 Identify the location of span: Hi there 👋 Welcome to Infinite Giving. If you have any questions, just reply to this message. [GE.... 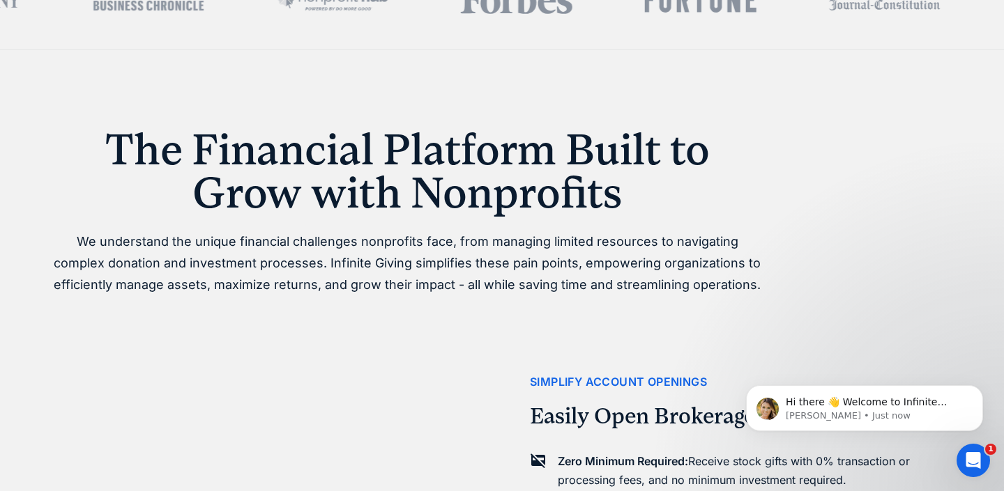
(144, 67).